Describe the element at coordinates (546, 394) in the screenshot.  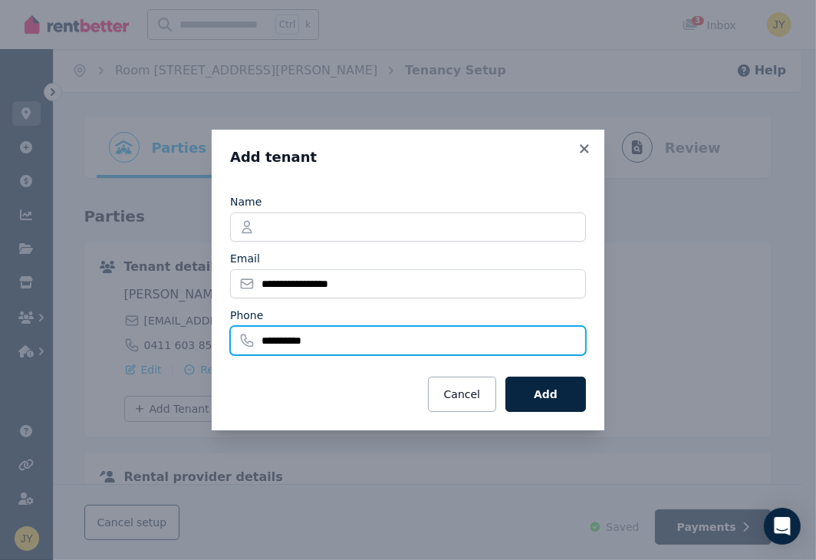
I see `button: Add` at that location.